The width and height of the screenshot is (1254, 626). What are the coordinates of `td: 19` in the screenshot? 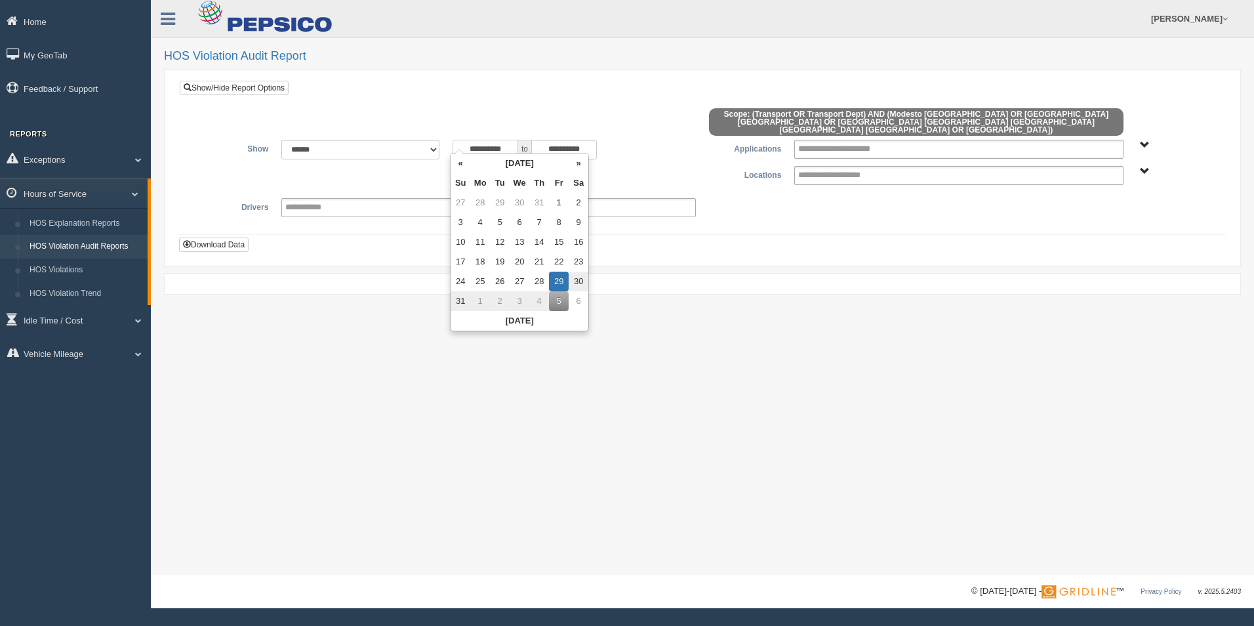 It's located at (500, 262).